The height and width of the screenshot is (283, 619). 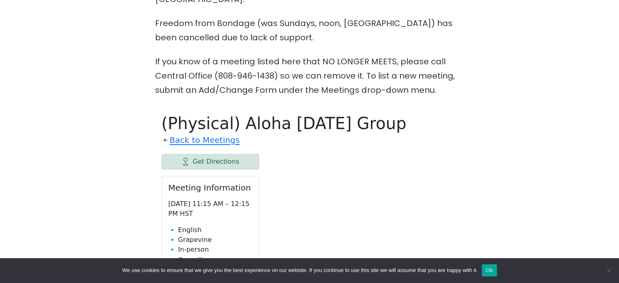 I want to click on li: Grapevine, so click(x=215, y=240).